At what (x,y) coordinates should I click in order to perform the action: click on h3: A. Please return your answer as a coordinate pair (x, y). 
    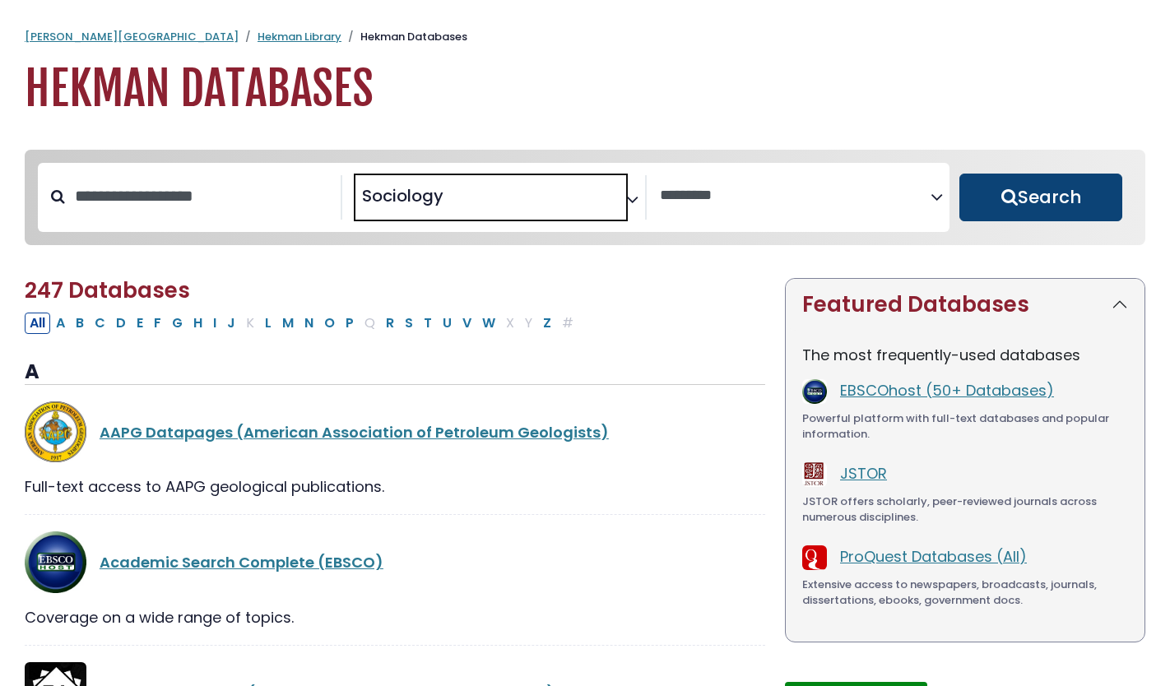
    Looking at the image, I should click on (395, 373).